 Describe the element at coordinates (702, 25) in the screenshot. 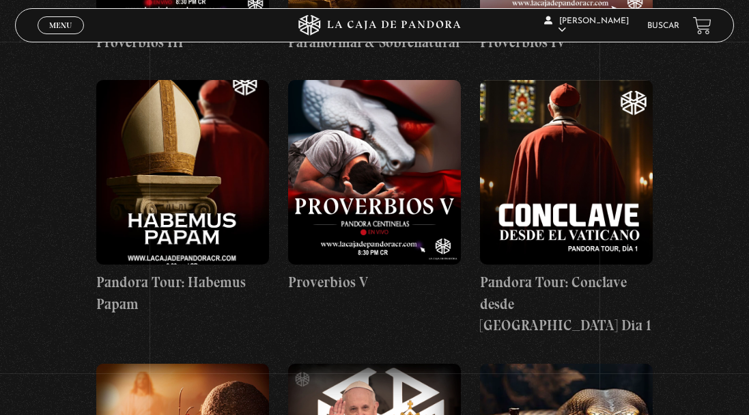

I see `a: View your shopping cart` at that location.